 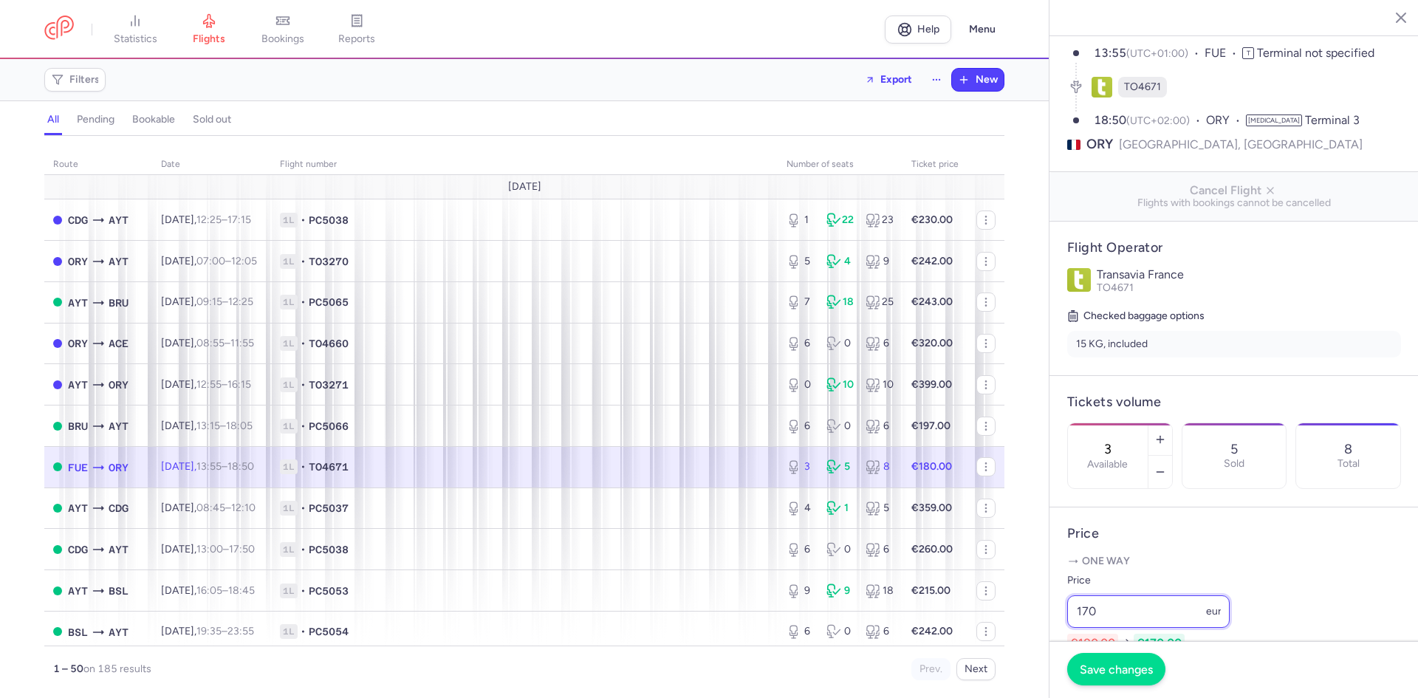 What do you see at coordinates (78, 468) in the screenshot?
I see `span: Fuerteventura, Fuerteventura/Puerto Del Rosario, Spain` at bounding box center [78, 468].